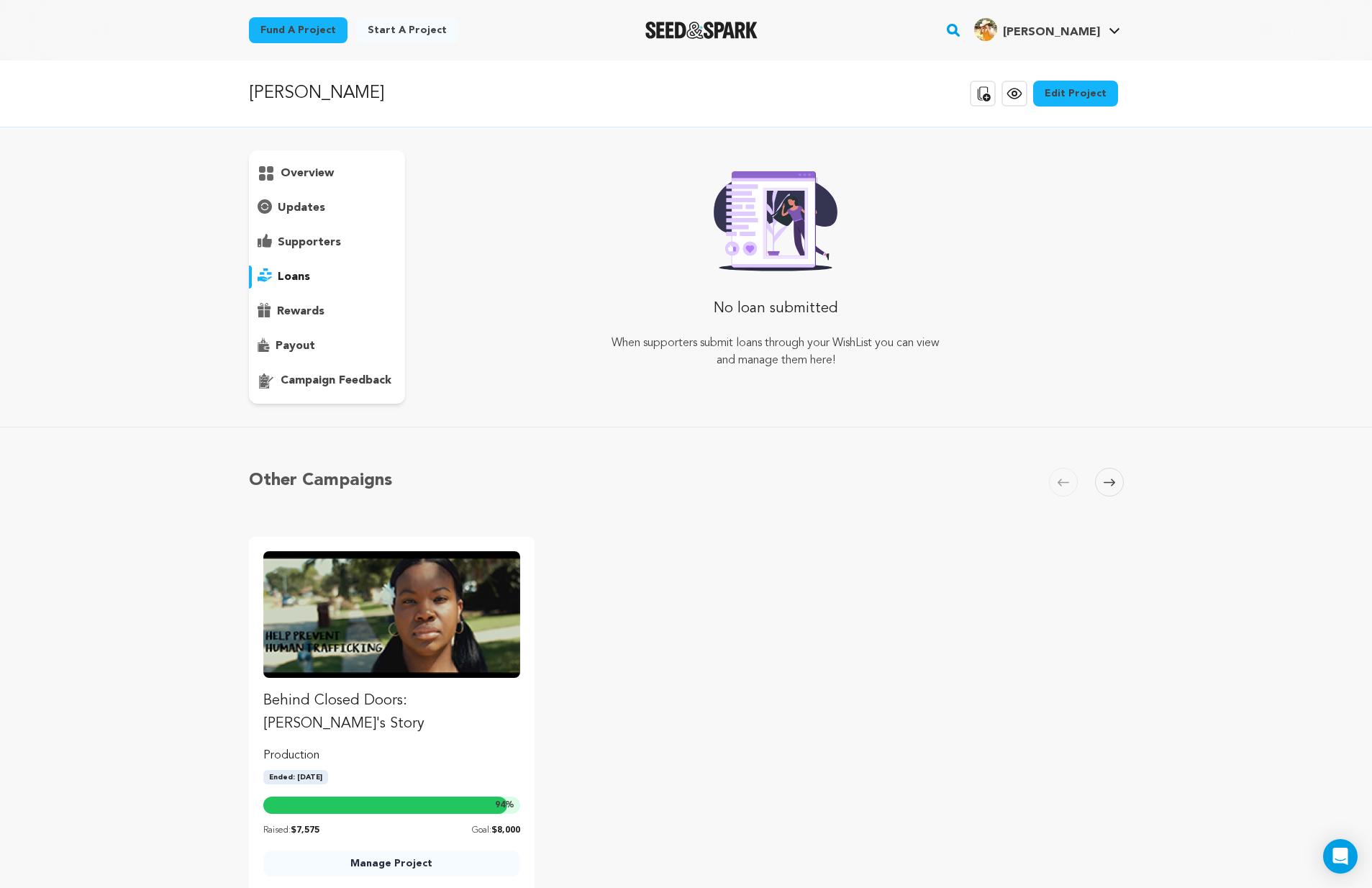 This screenshot has height=888, width=1372. Describe the element at coordinates (327, 380) in the screenshot. I see `button: campaign feedback` at that location.